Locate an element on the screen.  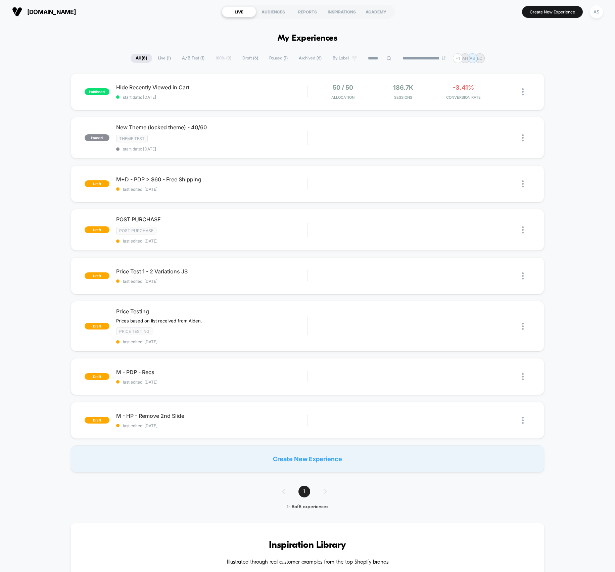
p: LC is located at coordinates (480, 58).